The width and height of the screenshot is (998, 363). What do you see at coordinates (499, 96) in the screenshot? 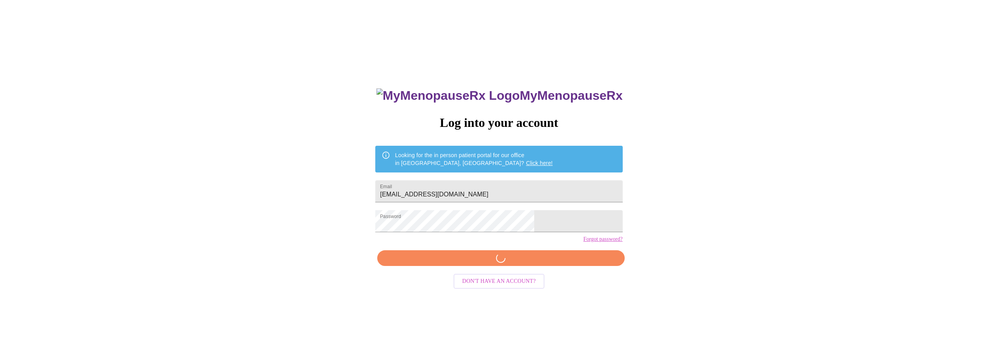
I see `h3: MyMenopauseRx` at bounding box center [499, 96].